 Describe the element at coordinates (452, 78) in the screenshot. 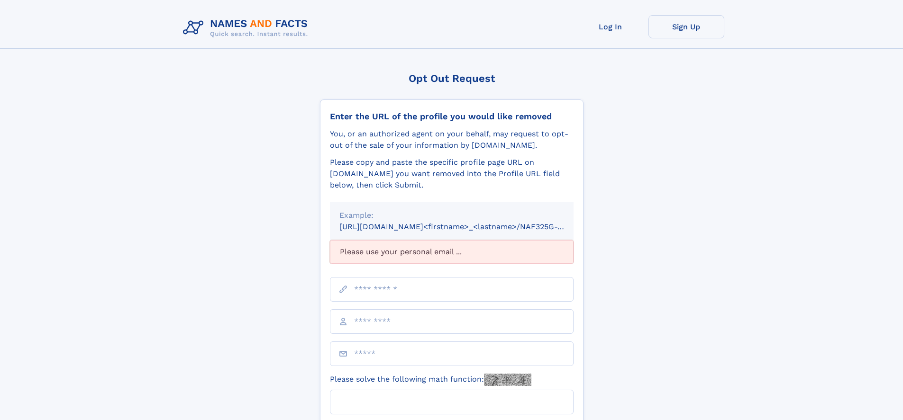

I see `div: Opt Out Request` at that location.